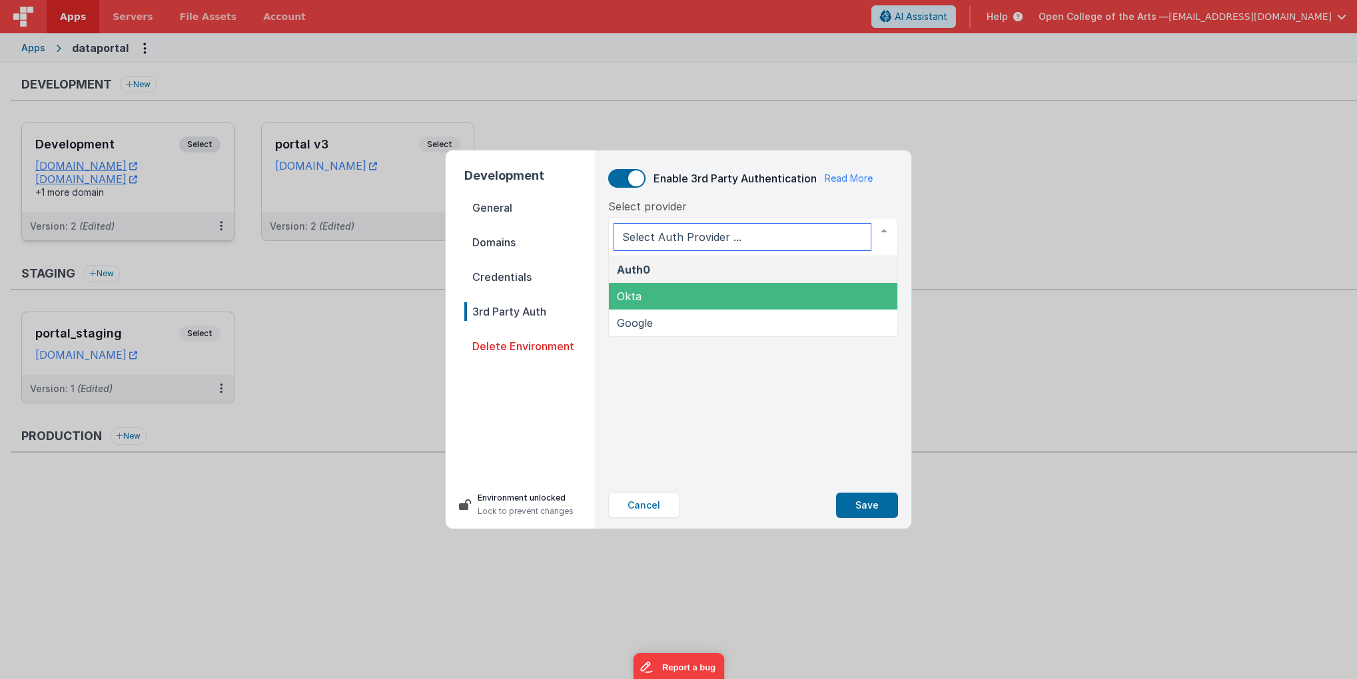  I want to click on button: Cancel, so click(643, 506).